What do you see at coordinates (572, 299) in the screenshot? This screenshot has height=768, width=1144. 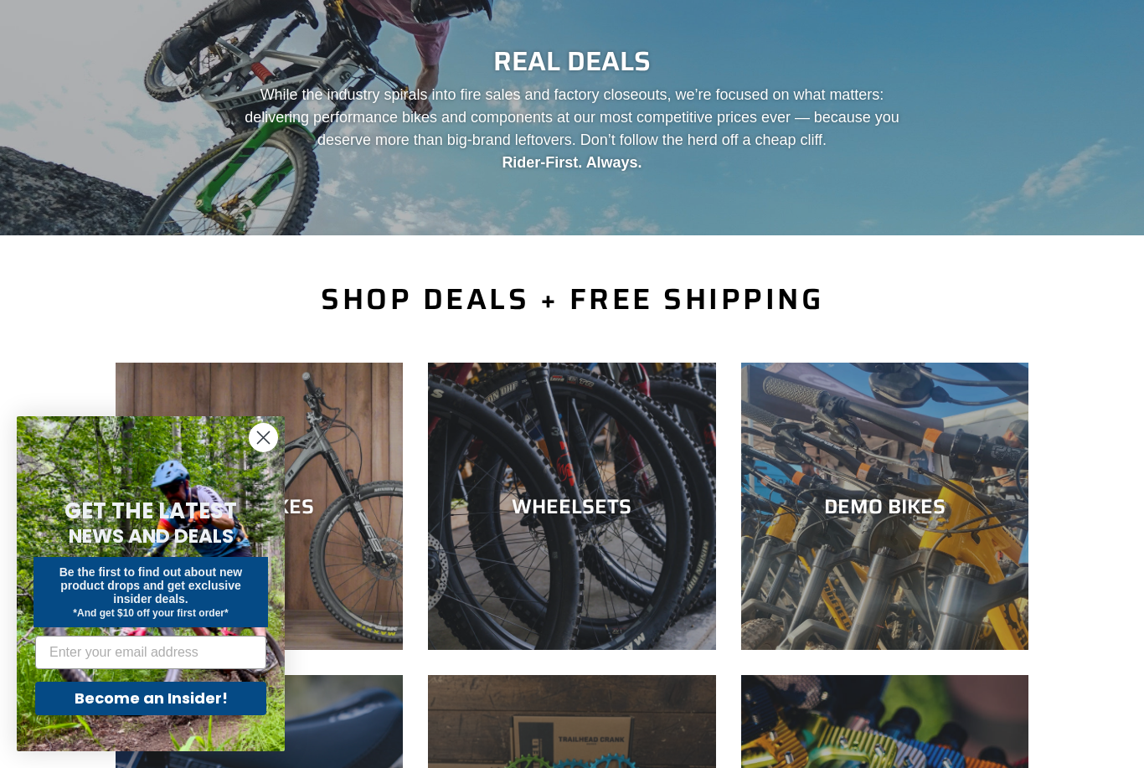 I see `h2: SHOP DEALS + FREE SHIPPING` at bounding box center [572, 299].